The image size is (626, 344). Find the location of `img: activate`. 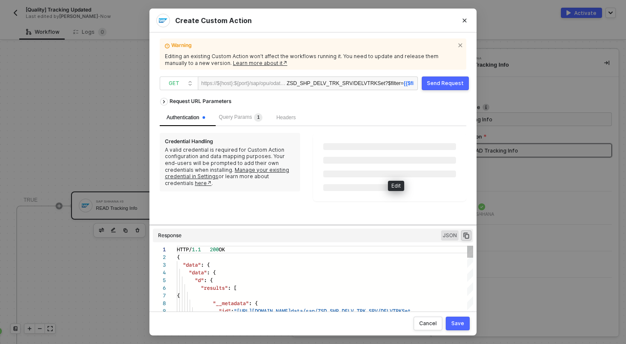

img: activate is located at coordinates (568, 13).